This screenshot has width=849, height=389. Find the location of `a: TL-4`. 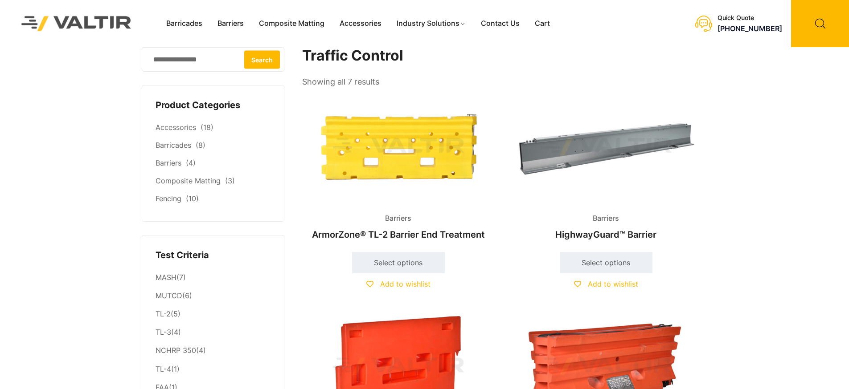

a: TL-4 is located at coordinates (163, 369).